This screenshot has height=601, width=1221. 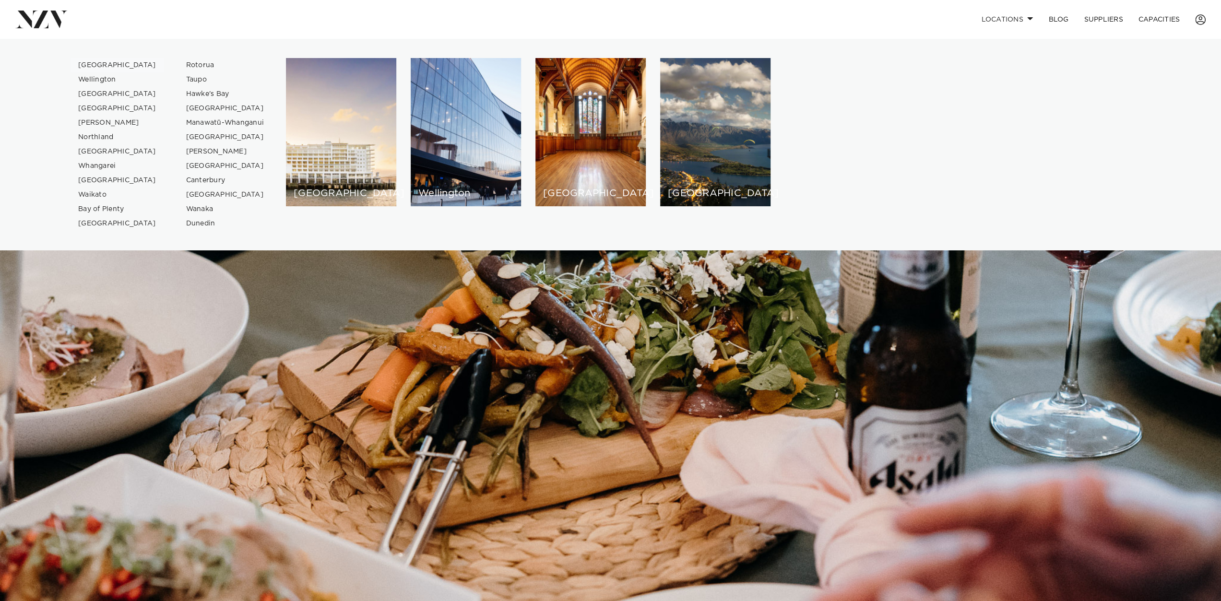 I want to click on a: Rotorua, so click(x=225, y=65).